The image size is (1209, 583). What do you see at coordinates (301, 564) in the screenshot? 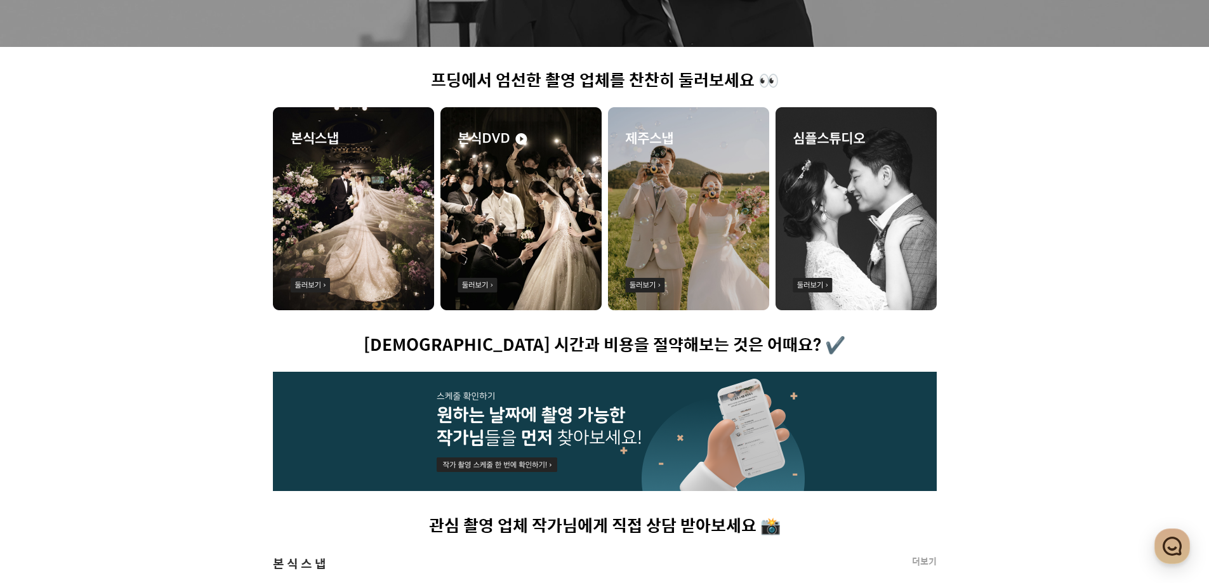
I see `span: 본식스냅` at bounding box center [301, 564].